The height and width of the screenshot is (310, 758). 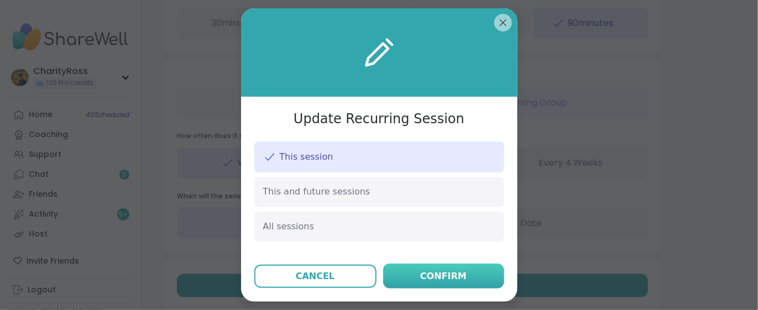 What do you see at coordinates (443, 276) in the screenshot?
I see `button: Confirm` at bounding box center [443, 276].